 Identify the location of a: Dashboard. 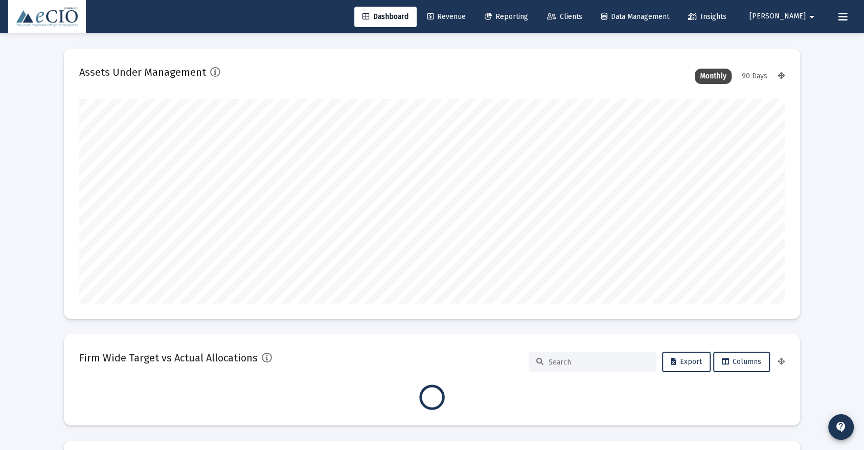
(386, 17).